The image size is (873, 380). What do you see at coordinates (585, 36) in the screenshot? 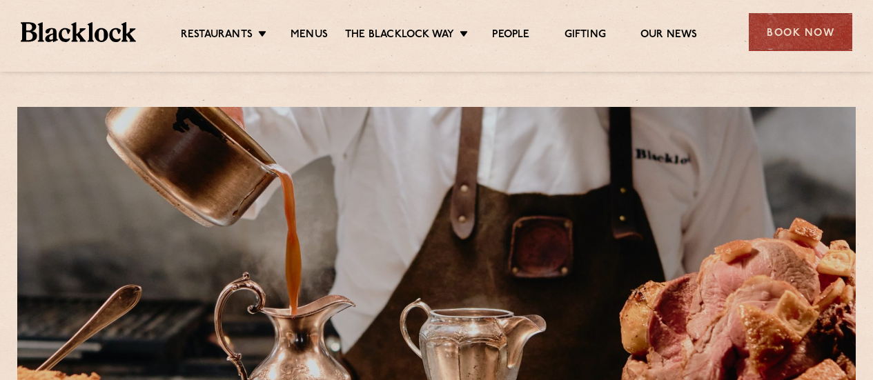
I see `a: Gifting` at bounding box center [585, 36].